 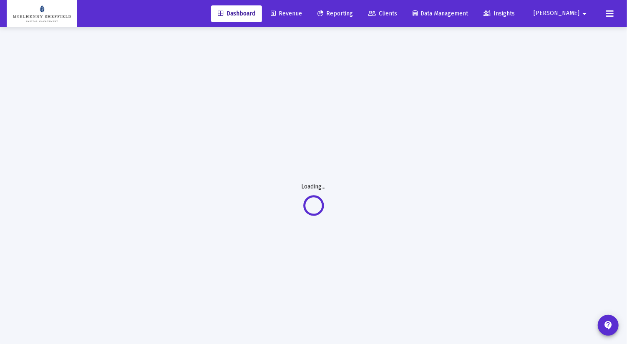 I want to click on span: Data Management, so click(x=440, y=13).